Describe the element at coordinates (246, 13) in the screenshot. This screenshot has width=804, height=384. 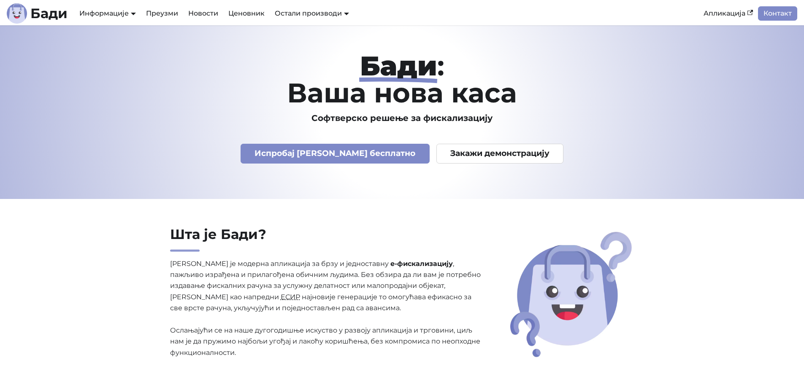
I see `a: Ценовник` at that location.